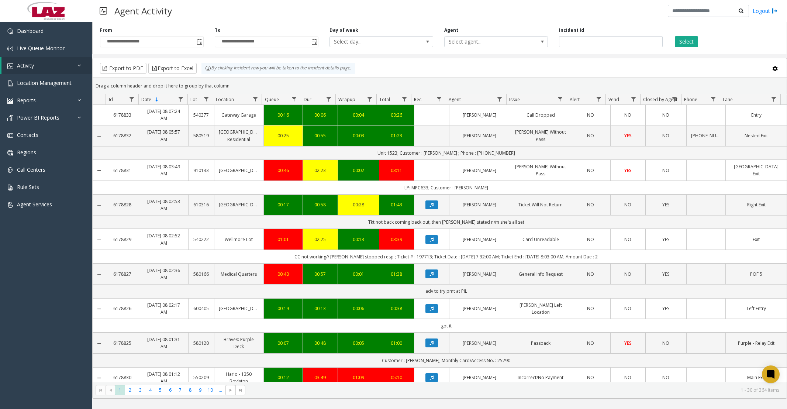 The image size is (787, 409). I want to click on div: 00:55, so click(320, 135).